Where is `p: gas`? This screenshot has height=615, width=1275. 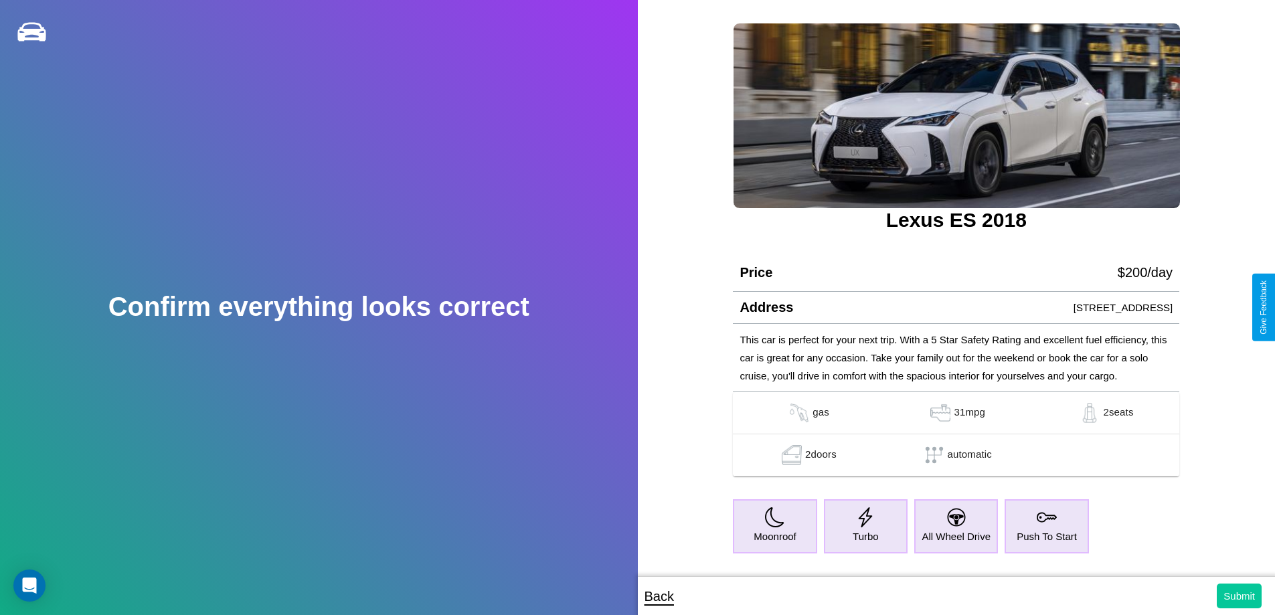
p: gas is located at coordinates (821, 413).